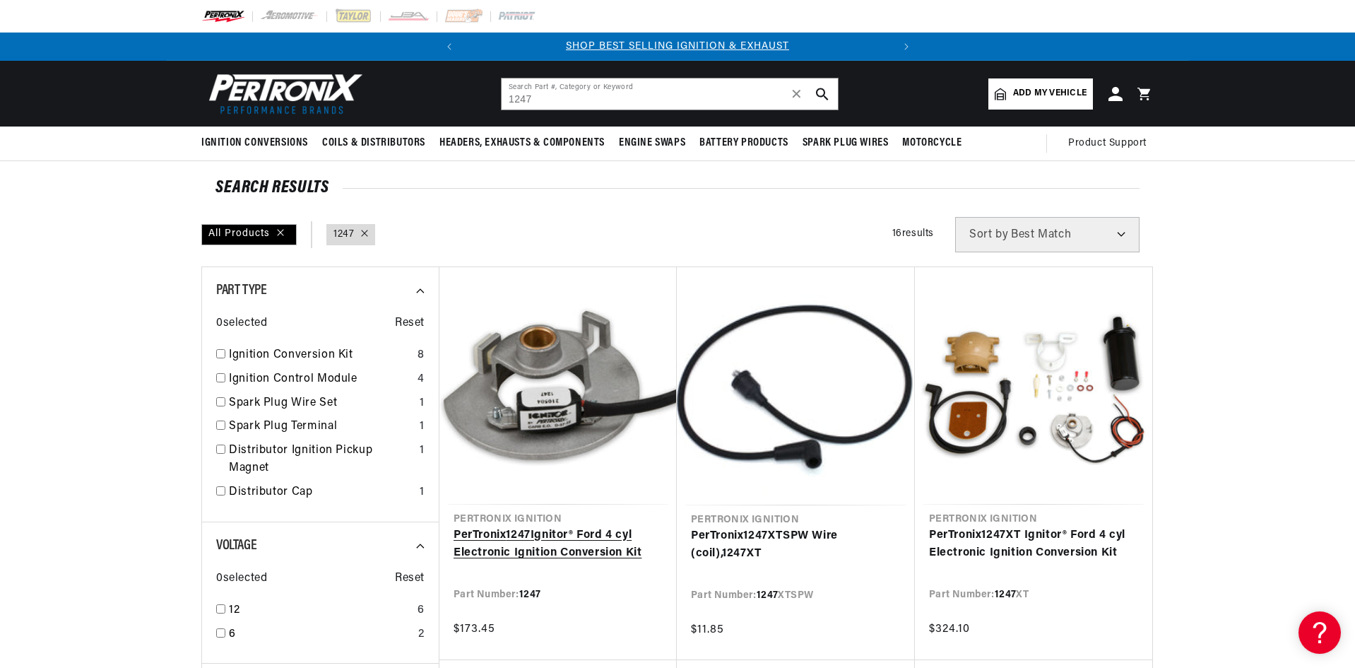  I want to click on img: Pertronix, so click(283, 93).